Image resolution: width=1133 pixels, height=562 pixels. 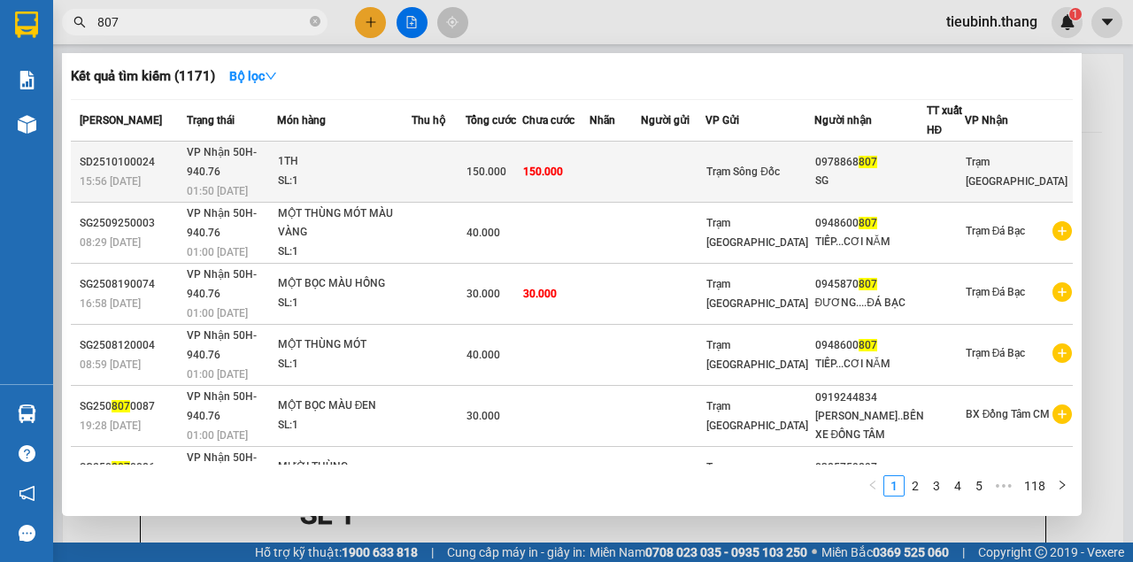 I want to click on div: SD2510100024, so click(x=130, y=162).